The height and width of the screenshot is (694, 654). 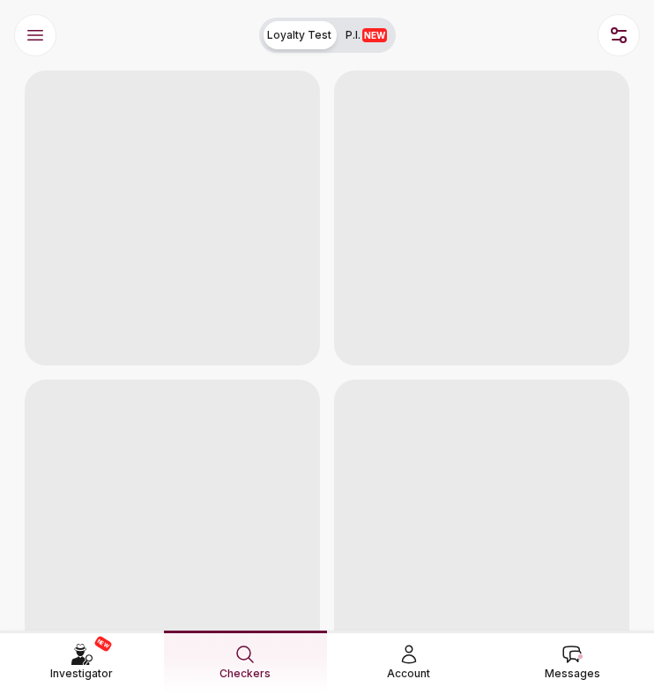 I want to click on a: Checkers, so click(x=246, y=662).